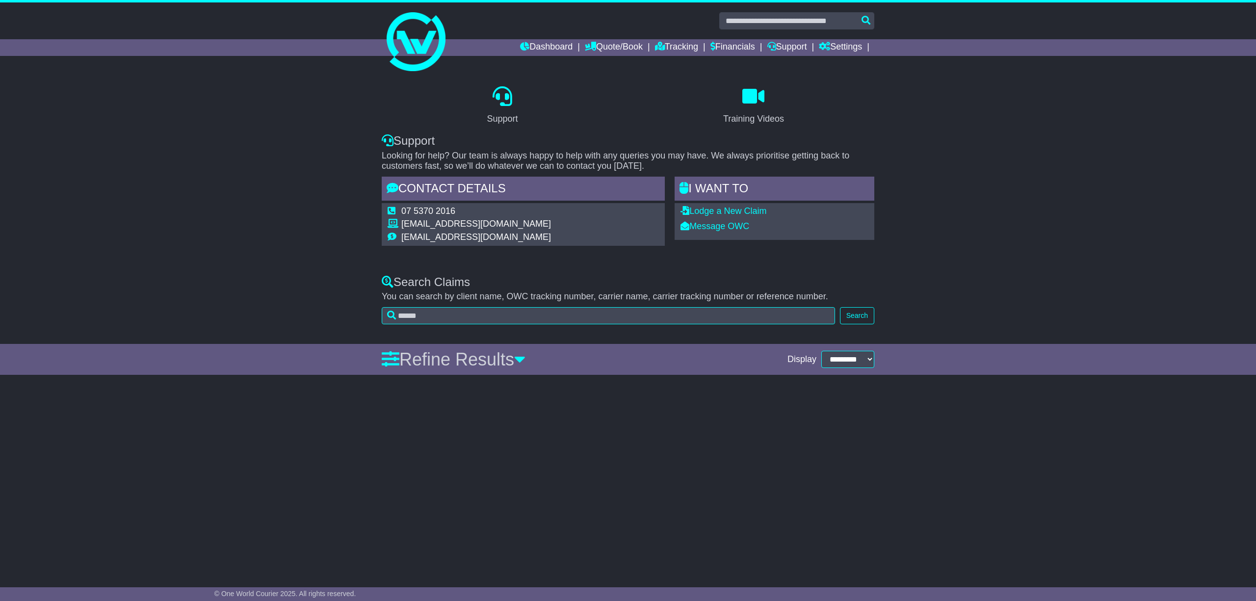 Image resolution: width=1256 pixels, height=601 pixels. What do you see at coordinates (857, 316) in the screenshot?
I see `button: Search` at bounding box center [857, 316].